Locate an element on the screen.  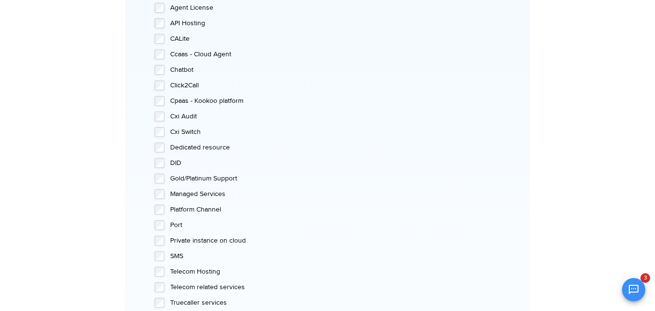
label: CALite is located at coordinates (328, 39).